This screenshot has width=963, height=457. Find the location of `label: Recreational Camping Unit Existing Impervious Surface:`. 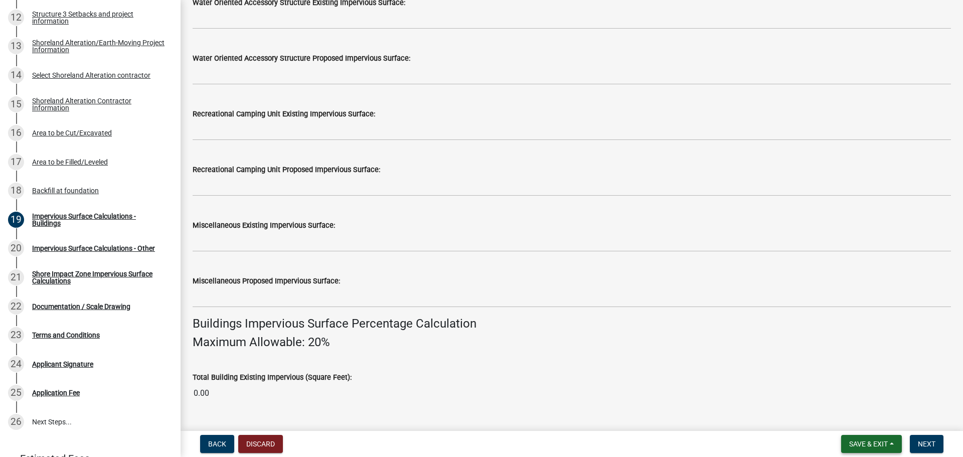

label: Recreational Camping Unit Existing Impervious Surface: is located at coordinates (284, 114).